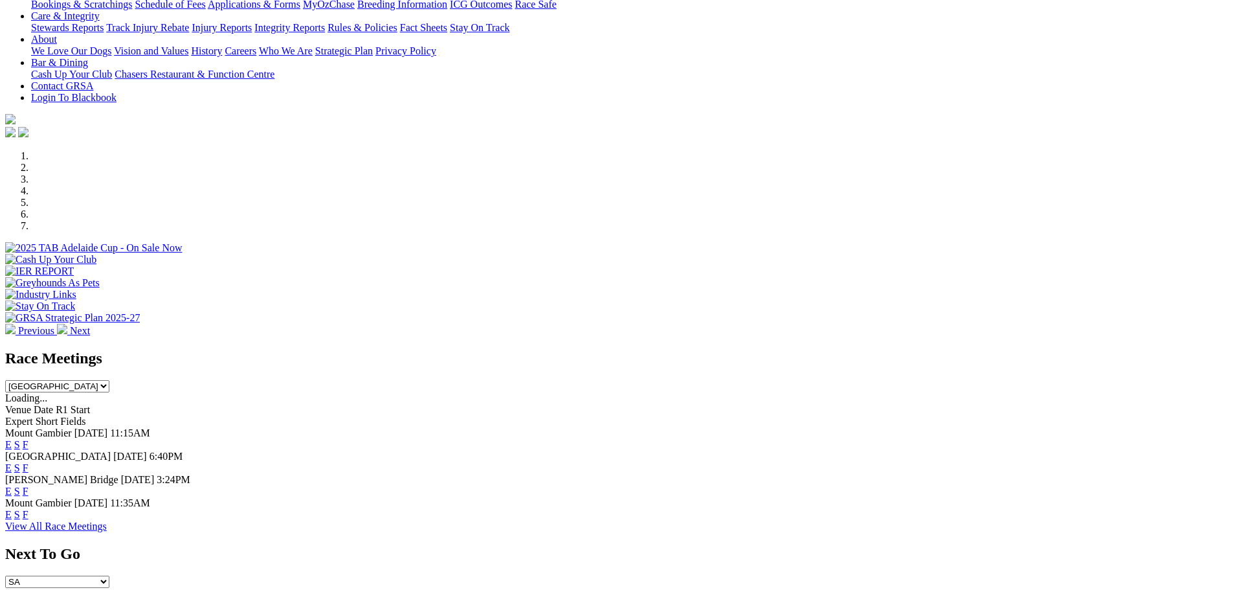 The width and height of the screenshot is (1233, 590). What do you see at coordinates (44, 39) in the screenshot?
I see `a: About` at bounding box center [44, 39].